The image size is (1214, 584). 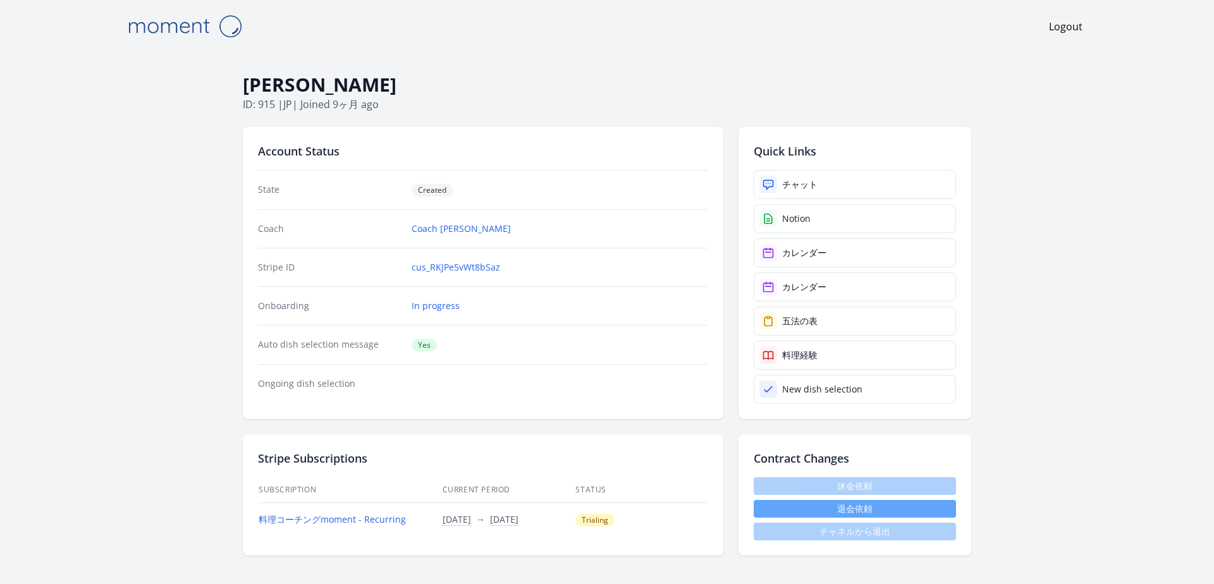 I want to click on div: New dish selection, so click(x=822, y=389).